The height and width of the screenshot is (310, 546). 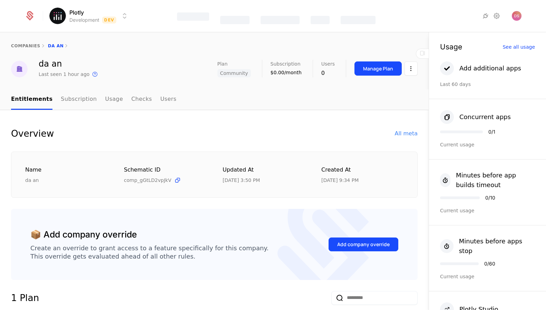 I want to click on div: Last seen 1 hour ago, so click(x=64, y=74).